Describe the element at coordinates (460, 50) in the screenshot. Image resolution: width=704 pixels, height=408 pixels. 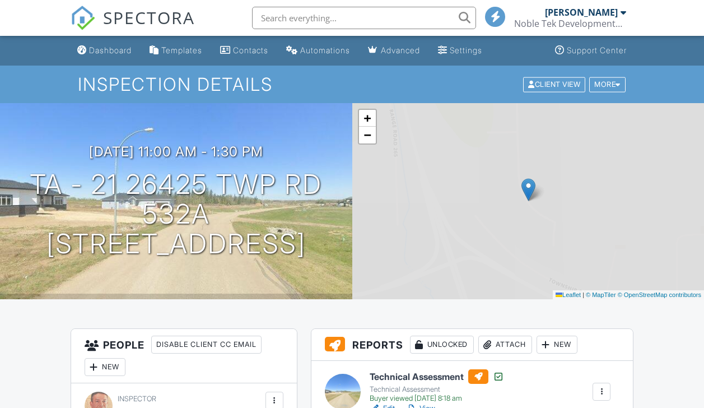
I see `a: Settings` at that location.